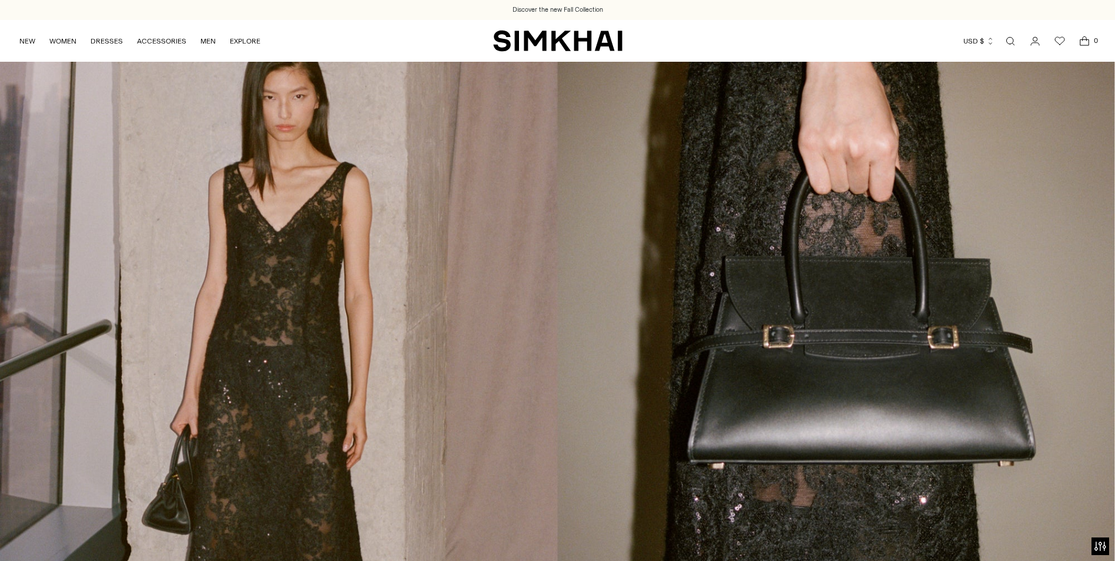 This screenshot has width=1115, height=561. I want to click on a: EXPLORE, so click(245, 41).